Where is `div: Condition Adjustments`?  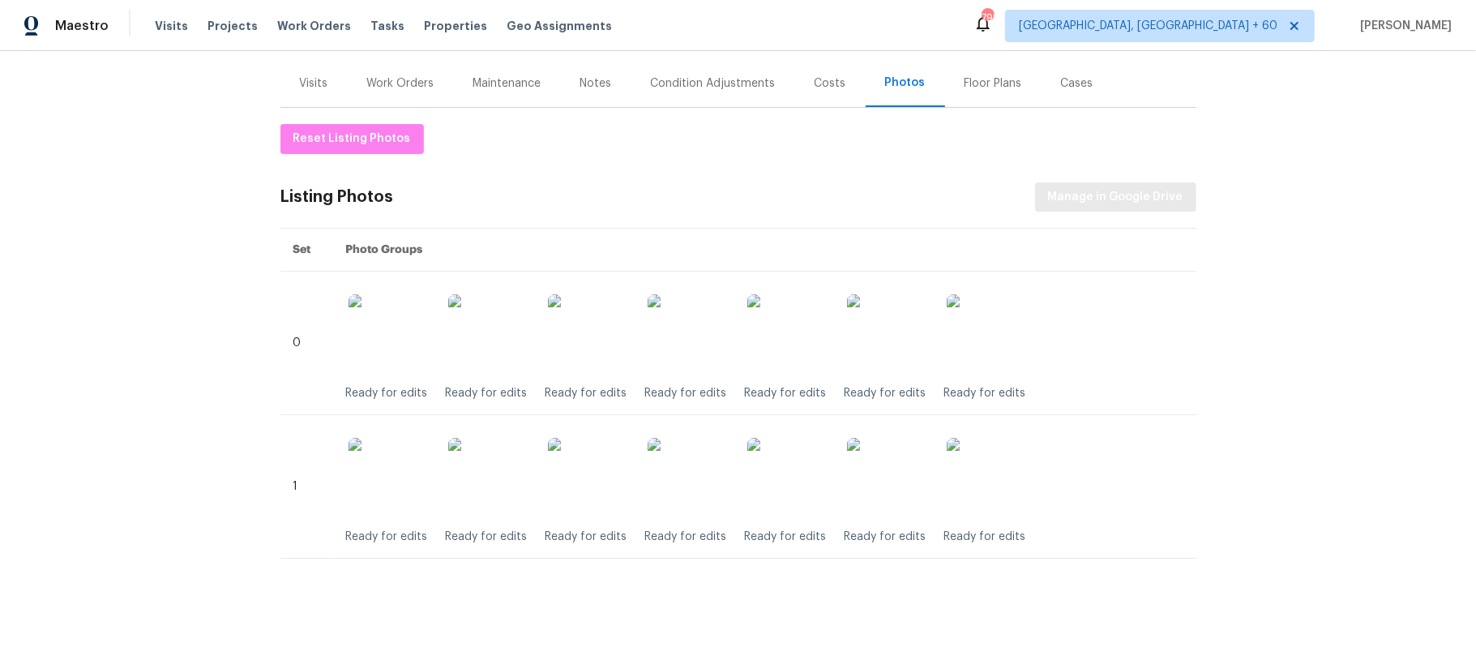
div: Condition Adjustments is located at coordinates (713, 83).